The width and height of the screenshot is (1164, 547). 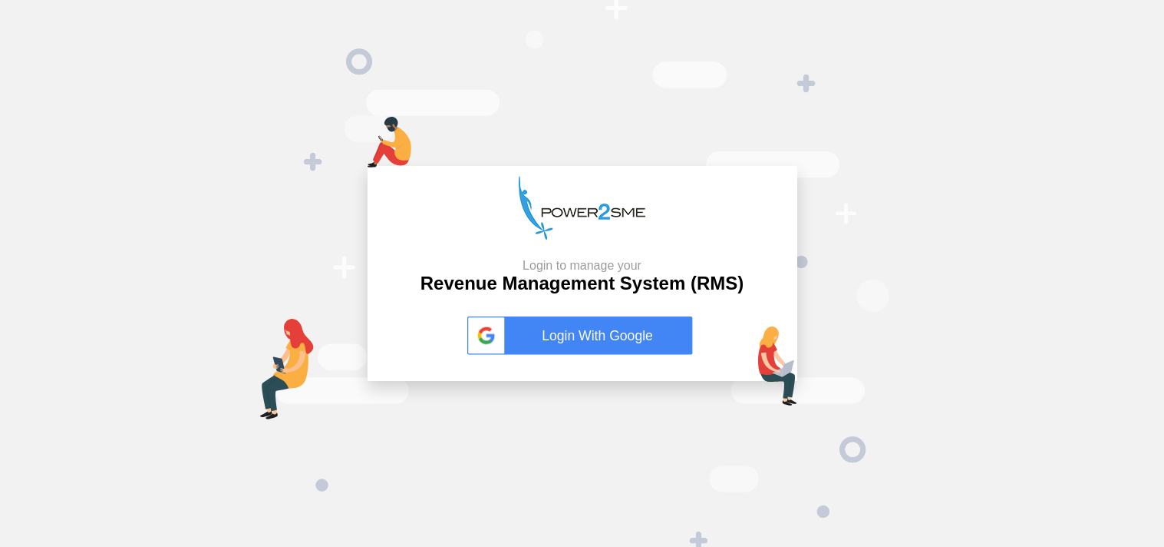 What do you see at coordinates (389, 142) in the screenshot?
I see `img: mob-login.png` at bounding box center [389, 142].